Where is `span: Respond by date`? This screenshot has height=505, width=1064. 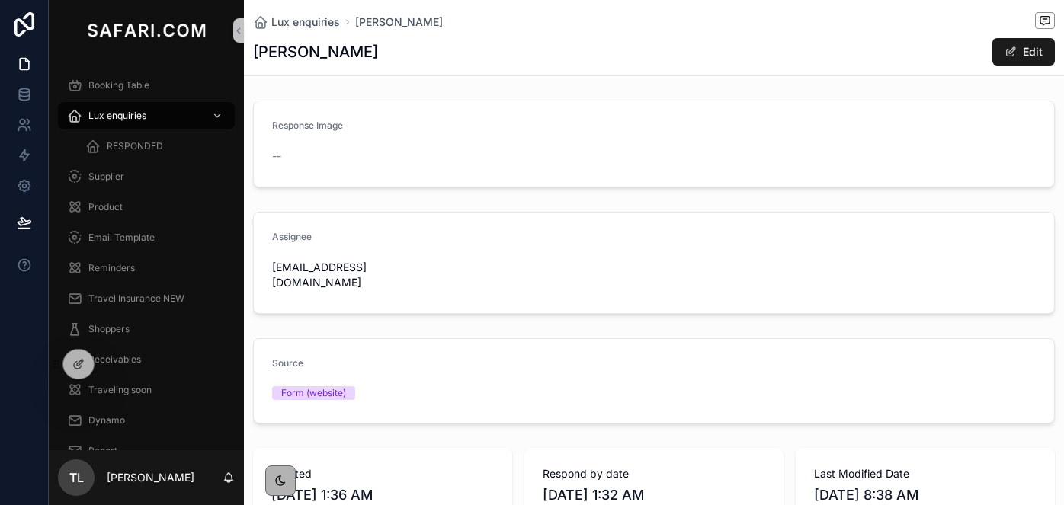 span: Respond by date is located at coordinates (654, 474).